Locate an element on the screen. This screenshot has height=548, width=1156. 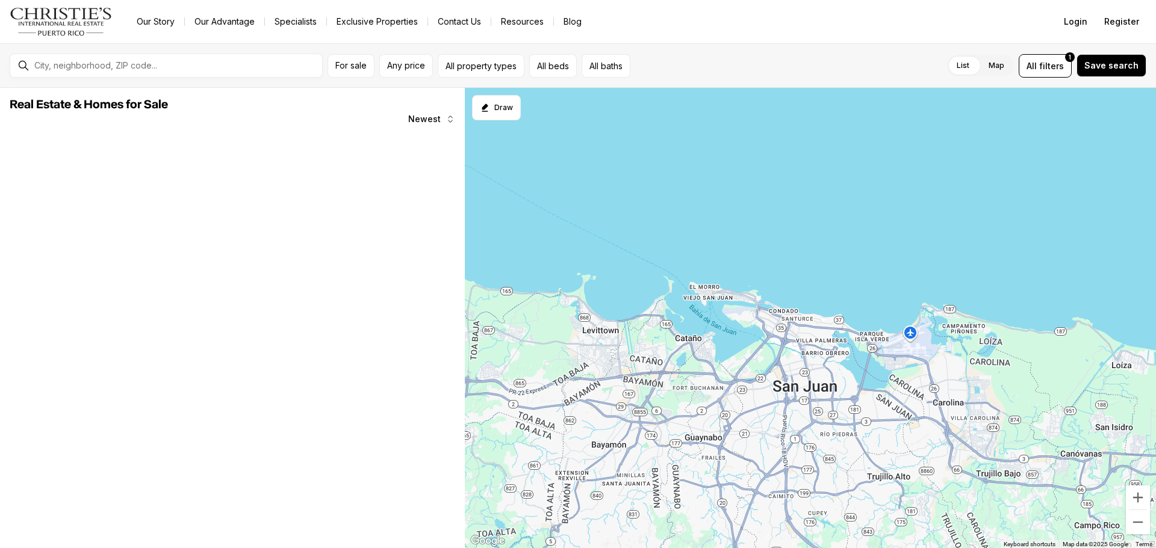
span: Newest is located at coordinates (424, 119).